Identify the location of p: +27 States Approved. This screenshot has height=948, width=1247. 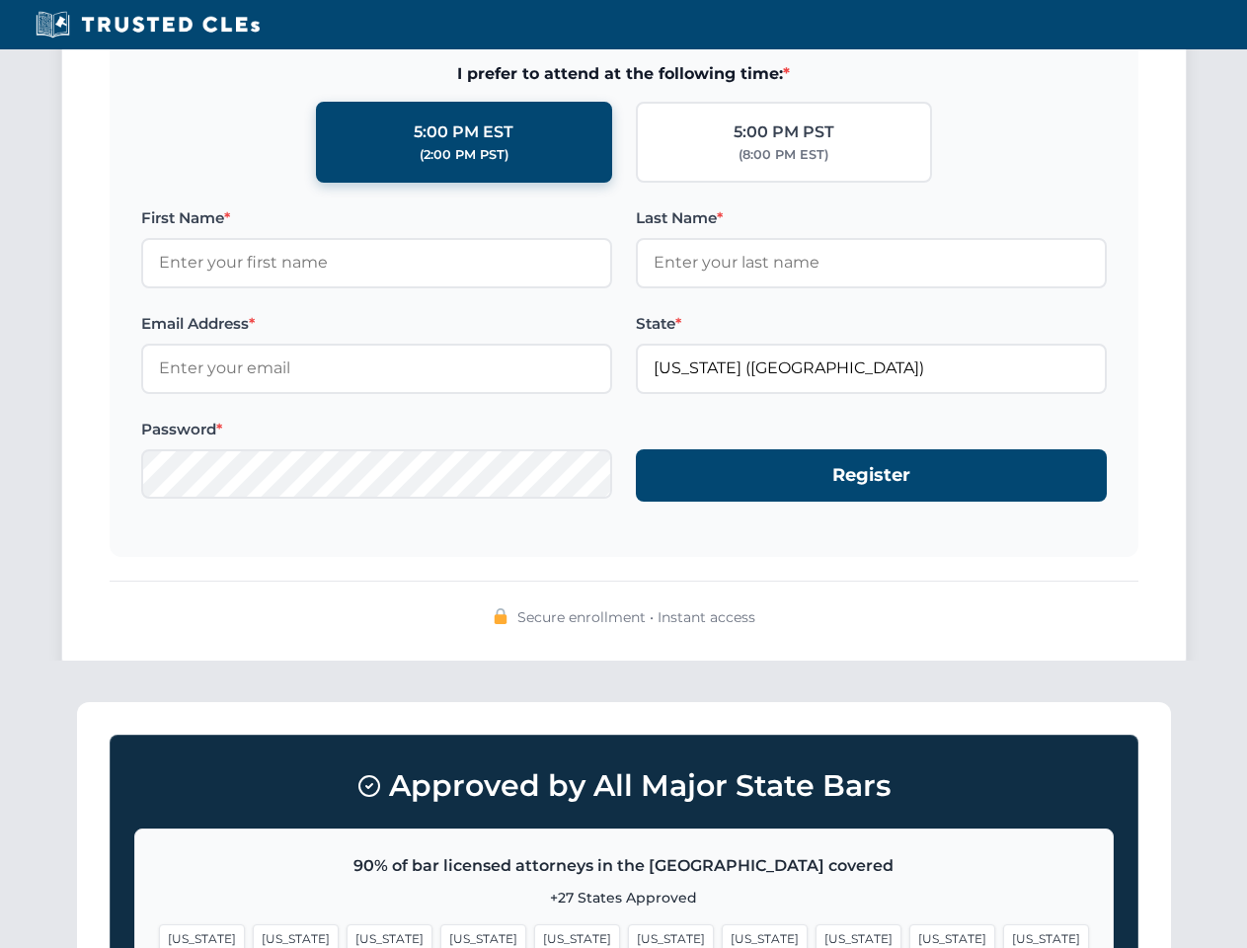
(624, 898).